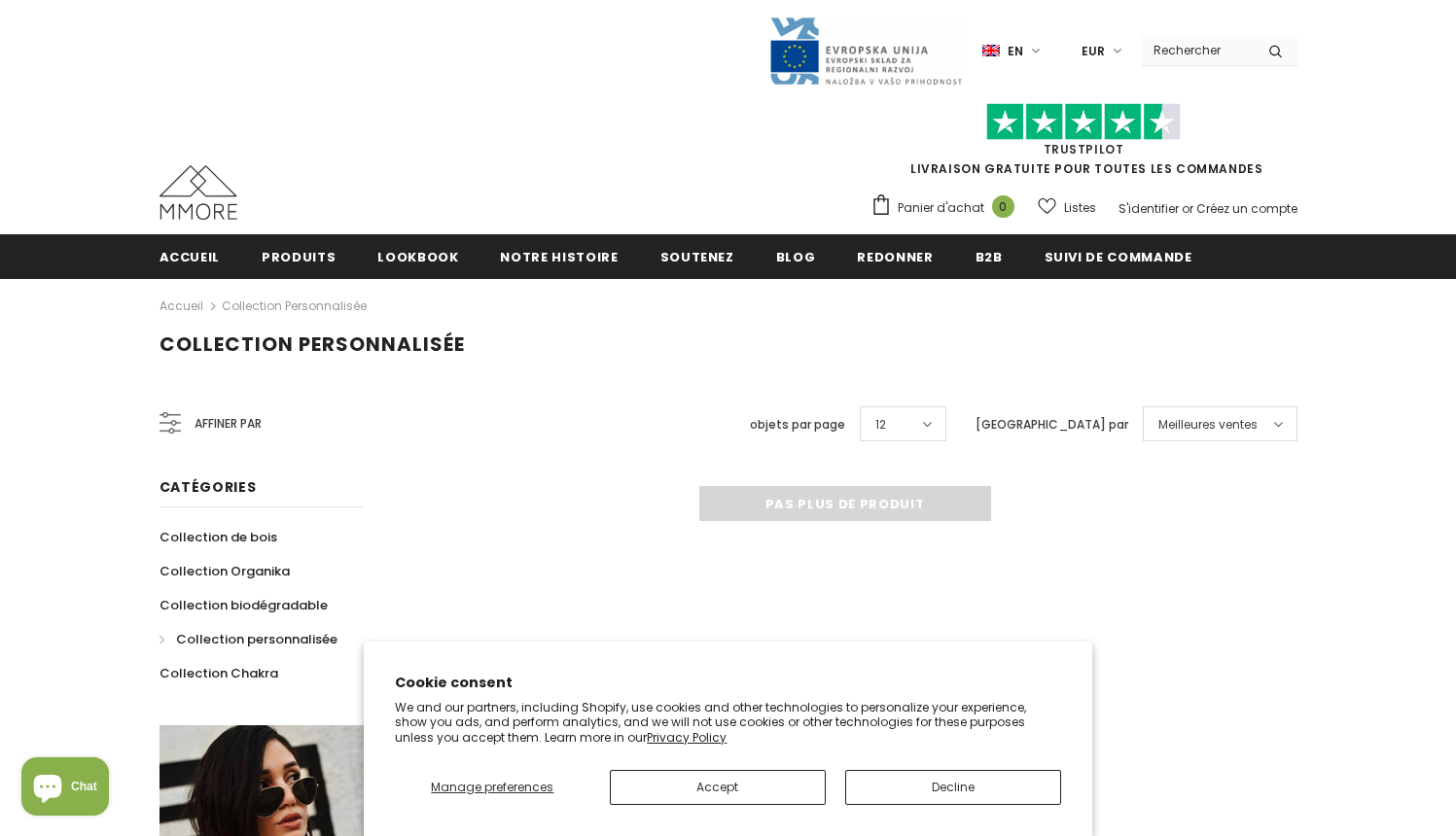 This screenshot has height=836, width=1456. I want to click on a: Collection de bois, so click(218, 537).